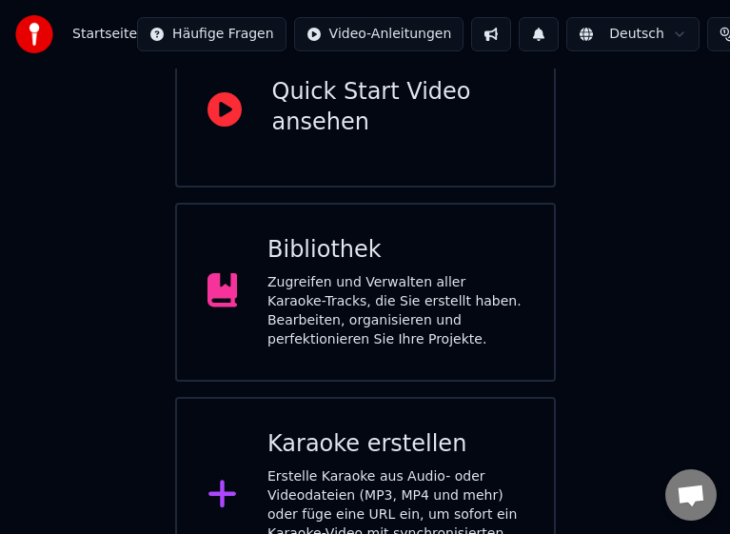  Describe the element at coordinates (34, 34) in the screenshot. I see `img: youka` at that location.